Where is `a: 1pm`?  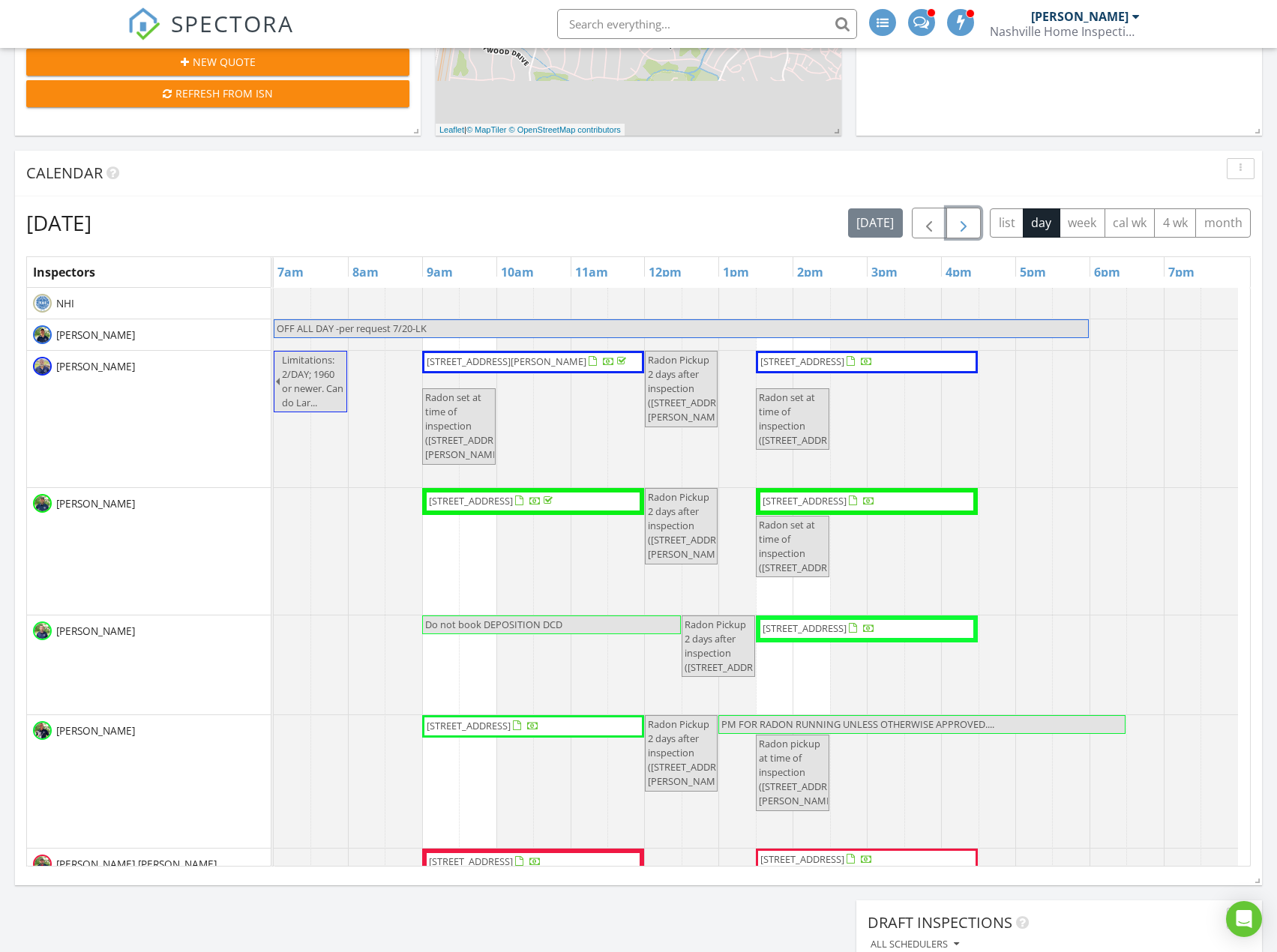 a: 1pm is located at coordinates (736, 272).